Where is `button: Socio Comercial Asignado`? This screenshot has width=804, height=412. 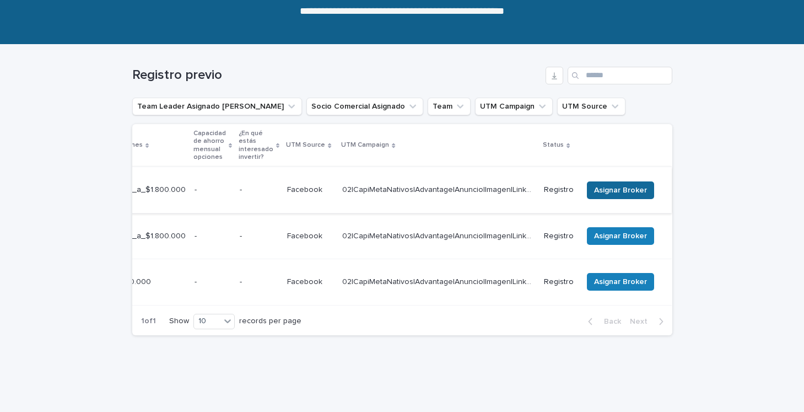 button: Socio Comercial Asignado is located at coordinates (365, 106).